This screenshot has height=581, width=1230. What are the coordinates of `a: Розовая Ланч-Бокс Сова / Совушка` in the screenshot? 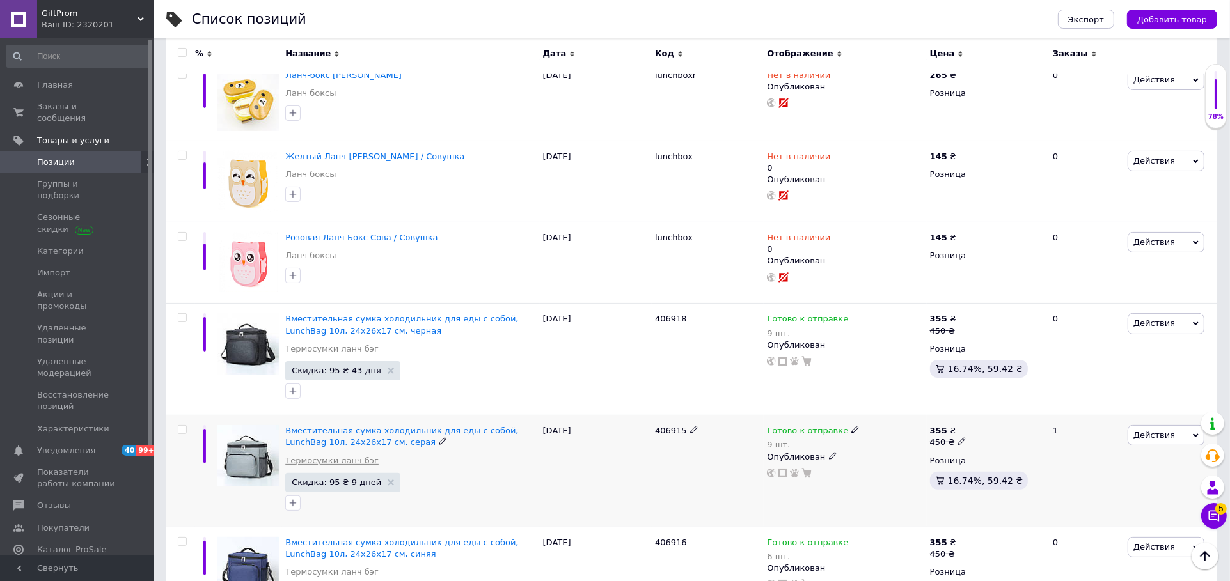 It's located at (361, 237).